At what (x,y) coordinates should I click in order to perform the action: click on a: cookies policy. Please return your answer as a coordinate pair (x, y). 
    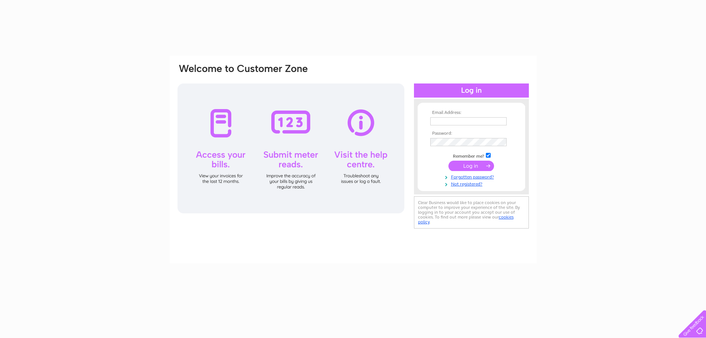
    Looking at the image, I should click on (466, 219).